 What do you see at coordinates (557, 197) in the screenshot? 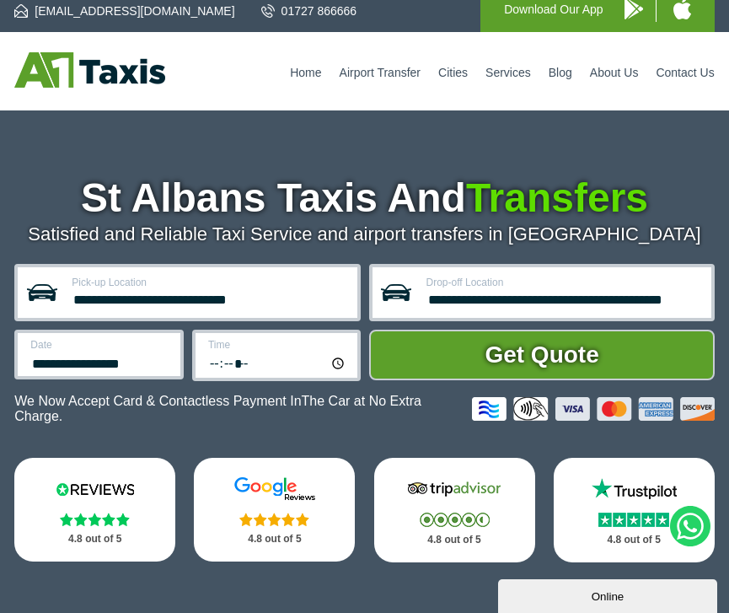
I see `span: Transfers` at bounding box center [557, 197].